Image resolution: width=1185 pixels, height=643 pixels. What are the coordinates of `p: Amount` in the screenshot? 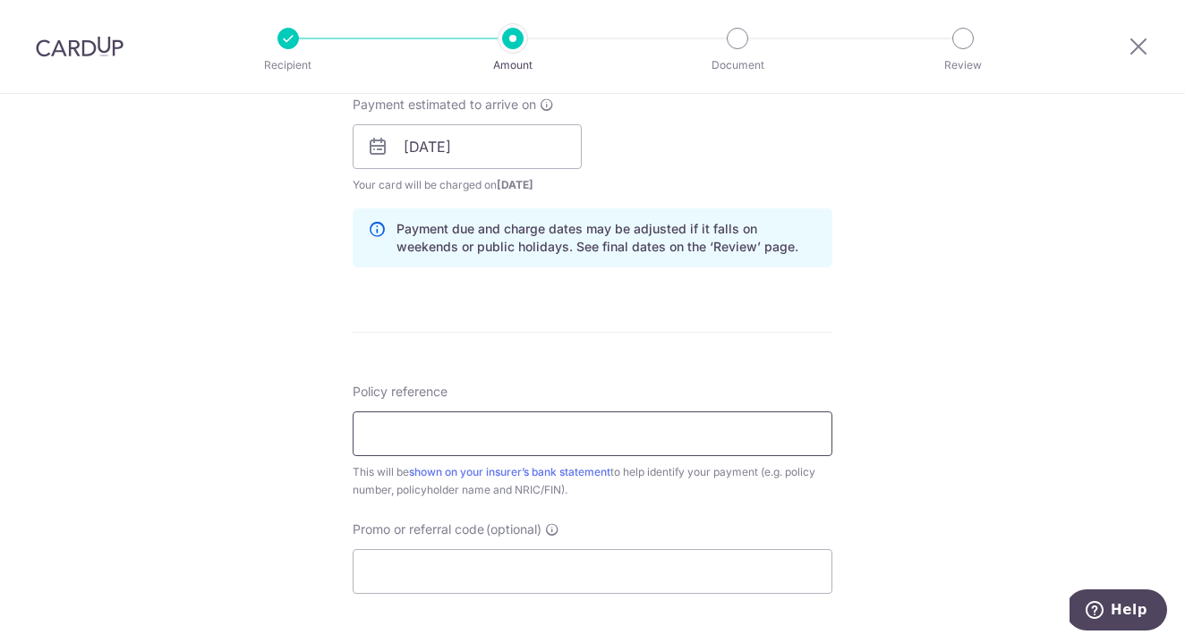 It's located at (513, 65).